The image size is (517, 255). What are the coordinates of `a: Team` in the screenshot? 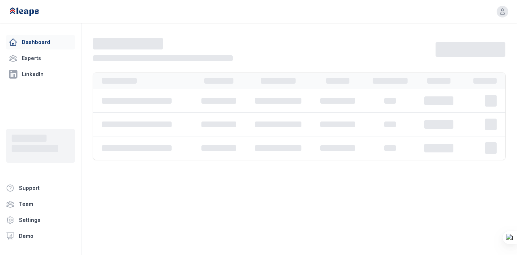 It's located at (40, 204).